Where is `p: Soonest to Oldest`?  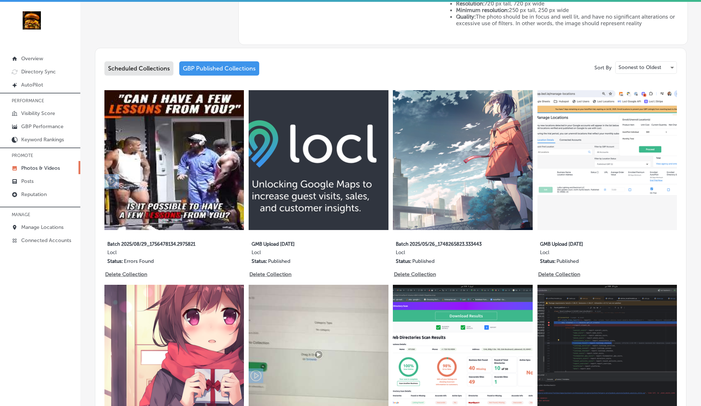
p: Soonest to Oldest is located at coordinates (639, 67).